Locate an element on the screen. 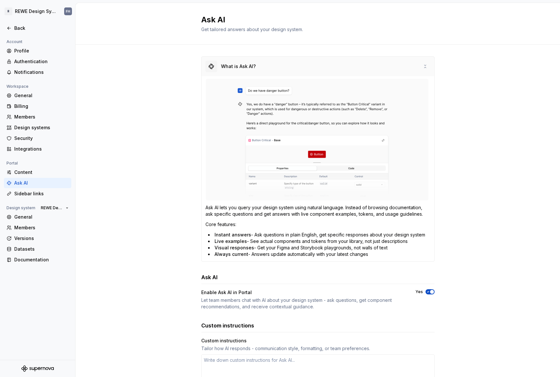 The width and height of the screenshot is (560, 377). li: - See actual components and tokens from your library, not just descriptions is located at coordinates (319, 241).